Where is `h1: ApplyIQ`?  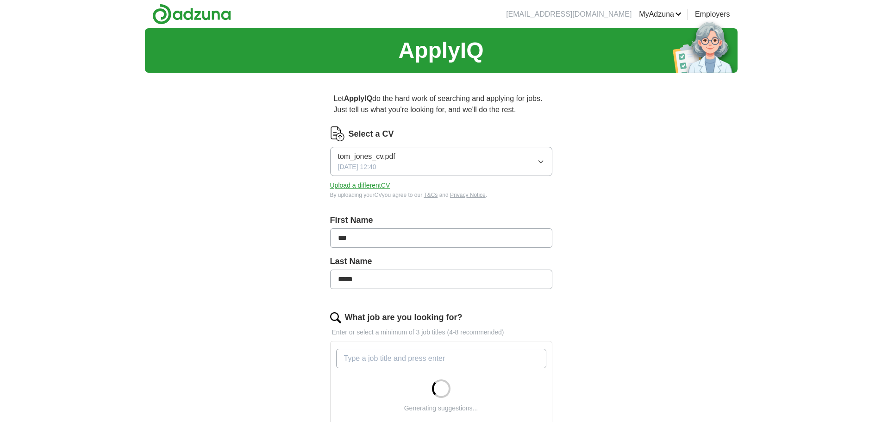 h1: ApplyIQ is located at coordinates (441, 50).